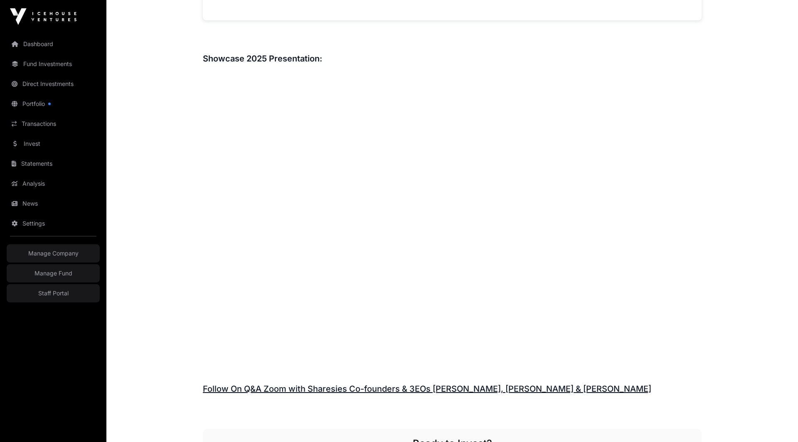 This screenshot has width=798, height=442. I want to click on a: Invest, so click(53, 144).